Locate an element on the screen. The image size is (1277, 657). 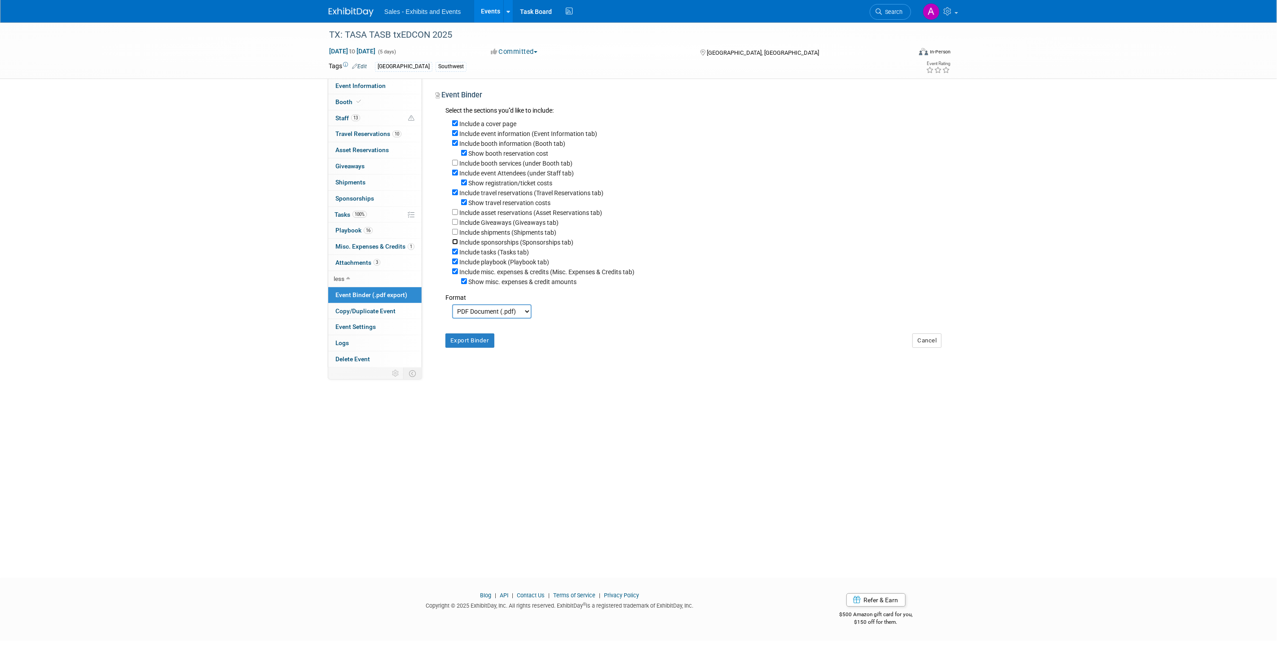
span: Staff is located at coordinates (347, 118).